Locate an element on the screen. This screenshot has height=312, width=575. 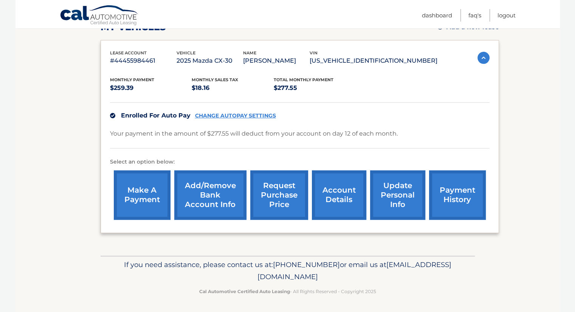
a: Logout is located at coordinates (506, 15).